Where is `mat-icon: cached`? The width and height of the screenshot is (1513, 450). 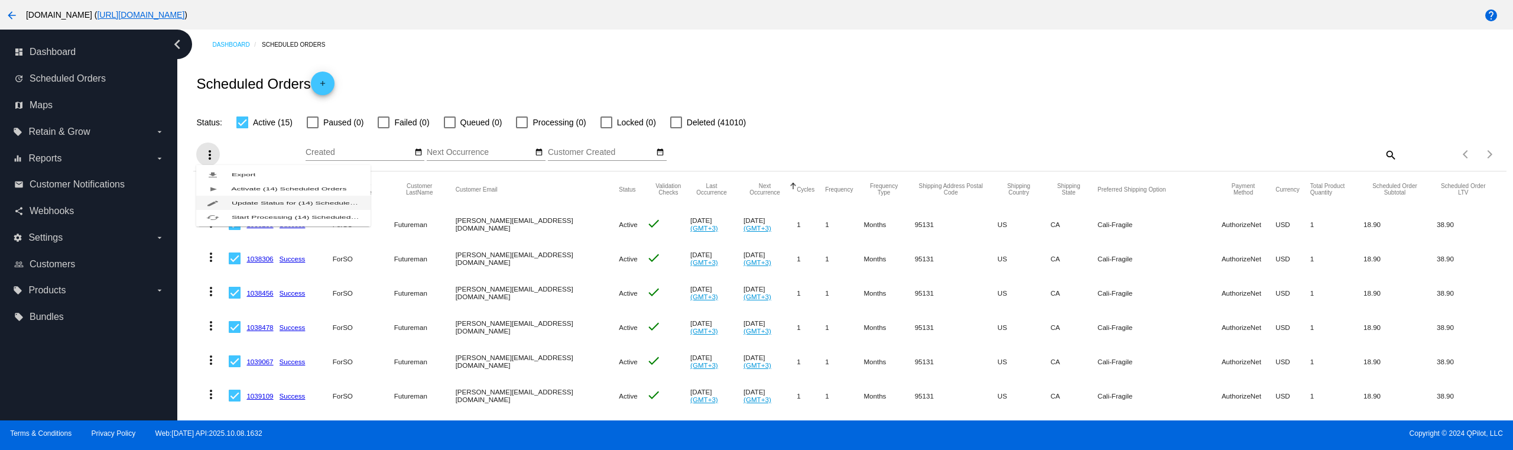 mat-icon: cached is located at coordinates (213, 218).